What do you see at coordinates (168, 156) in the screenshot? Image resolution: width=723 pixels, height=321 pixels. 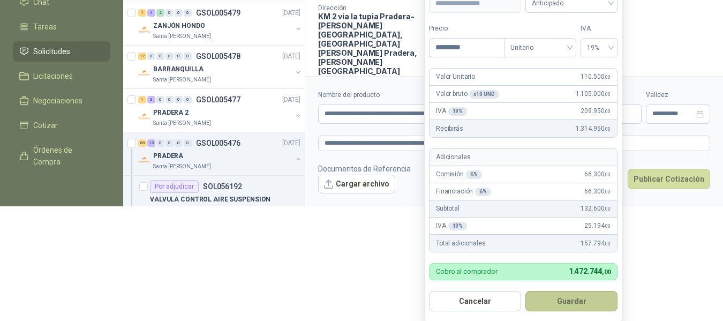 I see `p: PRADERA` at bounding box center [168, 156].